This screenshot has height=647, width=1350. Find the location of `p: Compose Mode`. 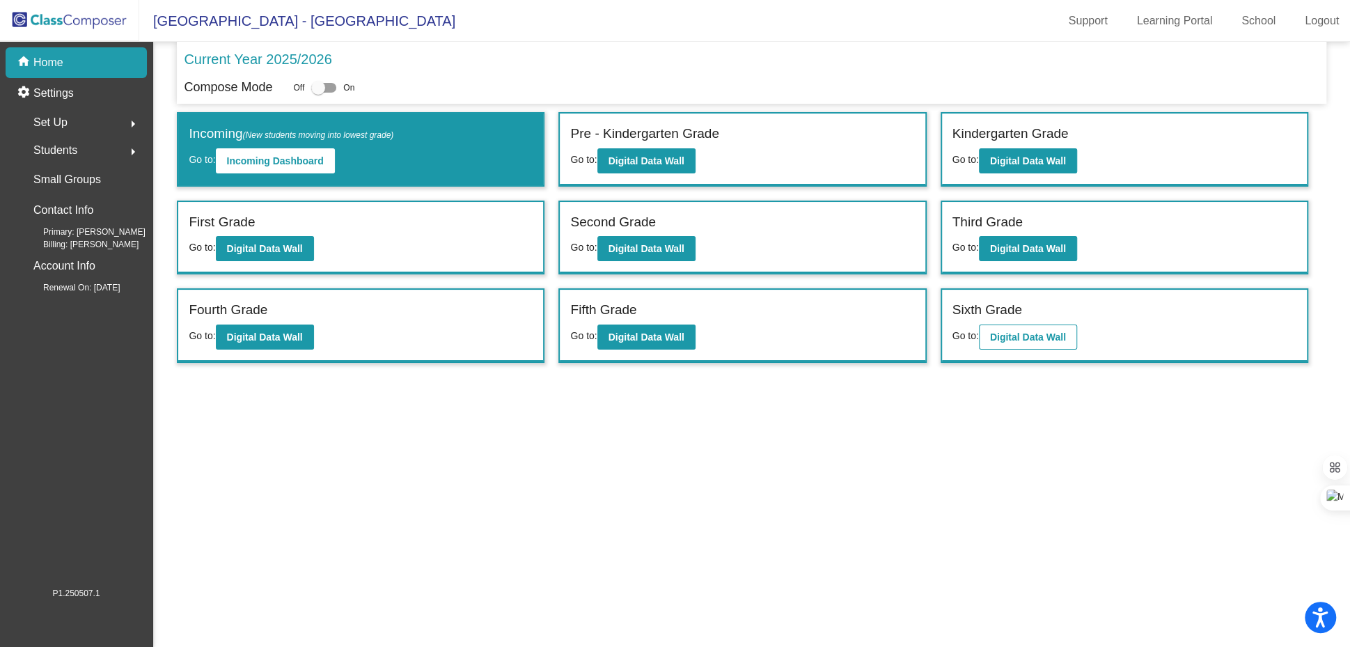

p: Compose Mode is located at coordinates (228, 87).